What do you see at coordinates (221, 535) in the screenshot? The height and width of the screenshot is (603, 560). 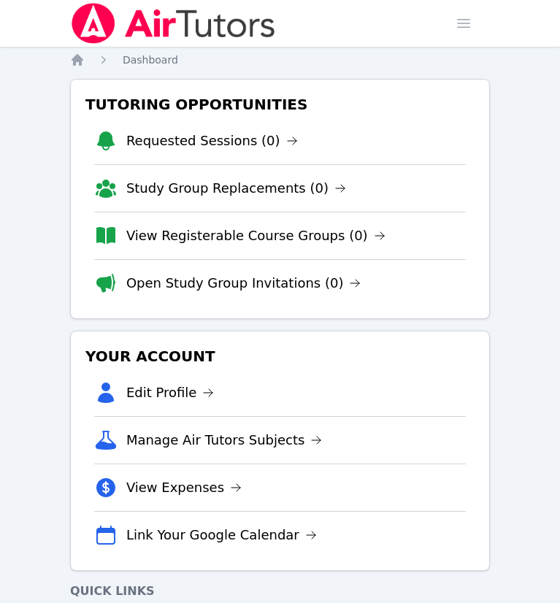 I see `a: Link Your Google Calendar` at bounding box center [221, 535].